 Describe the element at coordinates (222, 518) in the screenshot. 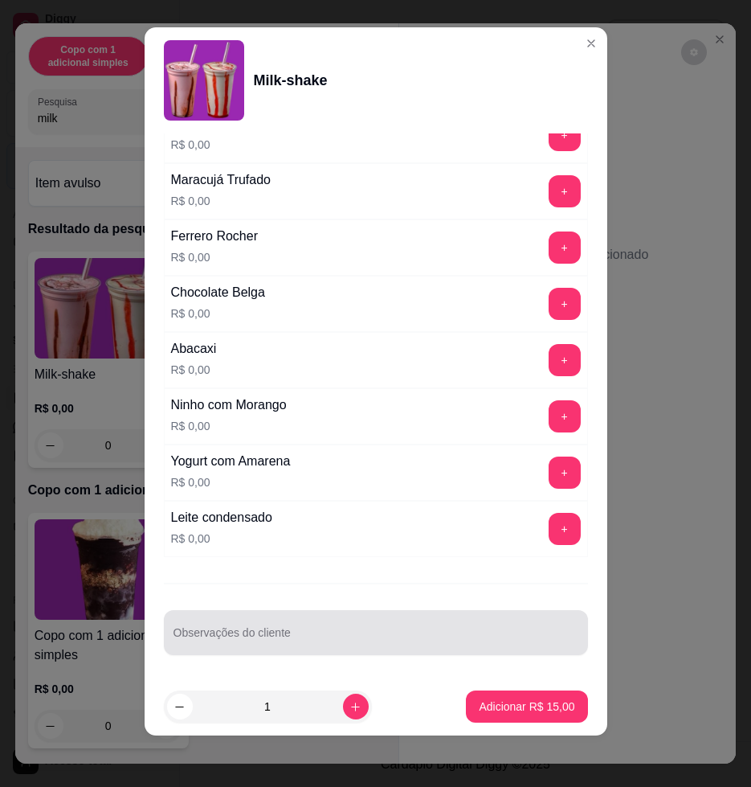

I see `div: Leite condensado` at that location.